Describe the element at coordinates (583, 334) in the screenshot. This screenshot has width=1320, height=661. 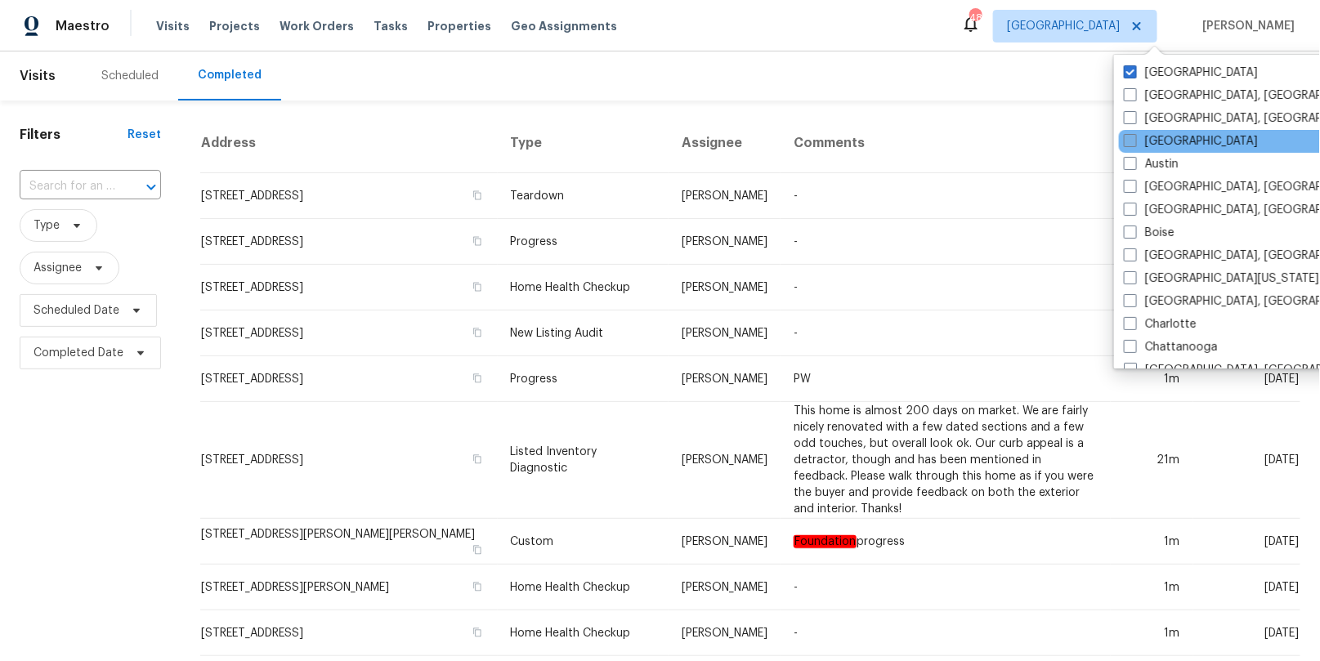
I see `td: New Listing Audit` at that location.